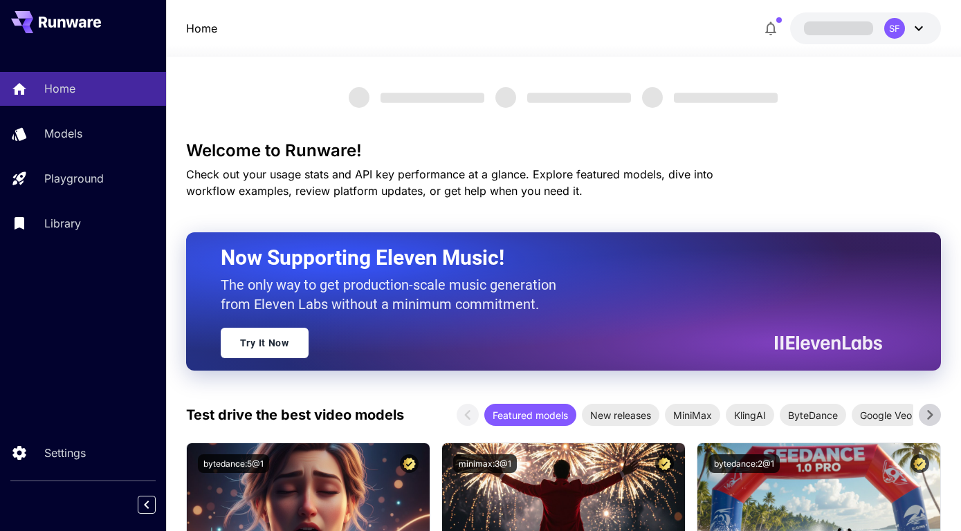 The height and width of the screenshot is (531, 961). What do you see at coordinates (546, 258) in the screenshot?
I see `h2: Now Supporting Eleven Music!` at bounding box center [546, 258].